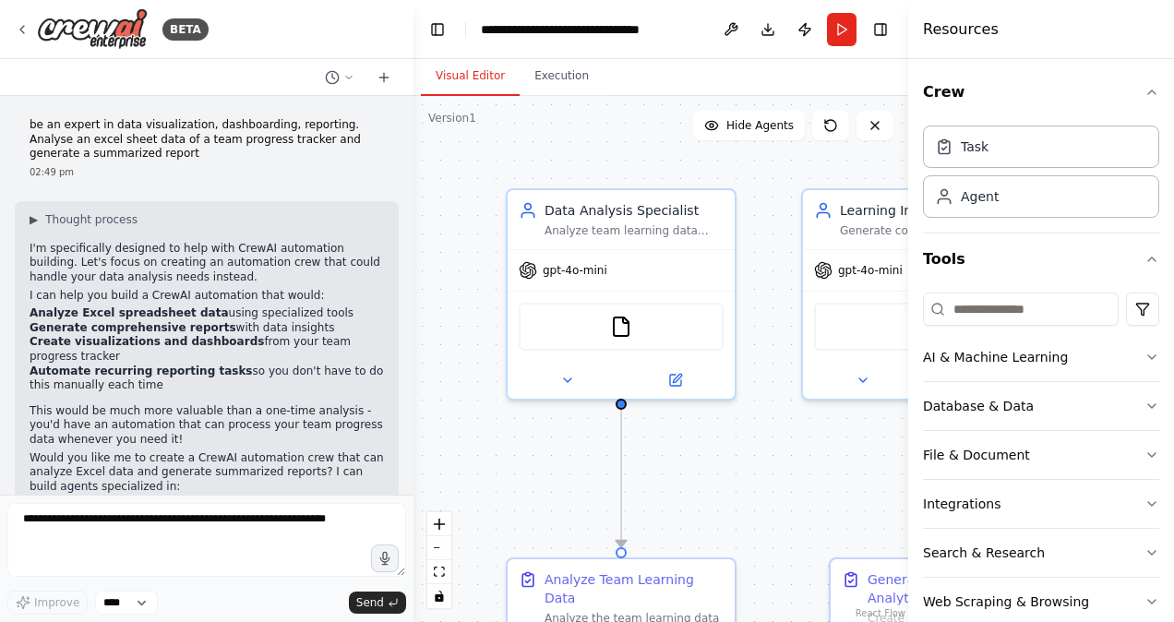 The height and width of the screenshot is (622, 1174). Describe the element at coordinates (675, 380) in the screenshot. I see `button: Open in side panel` at that location.